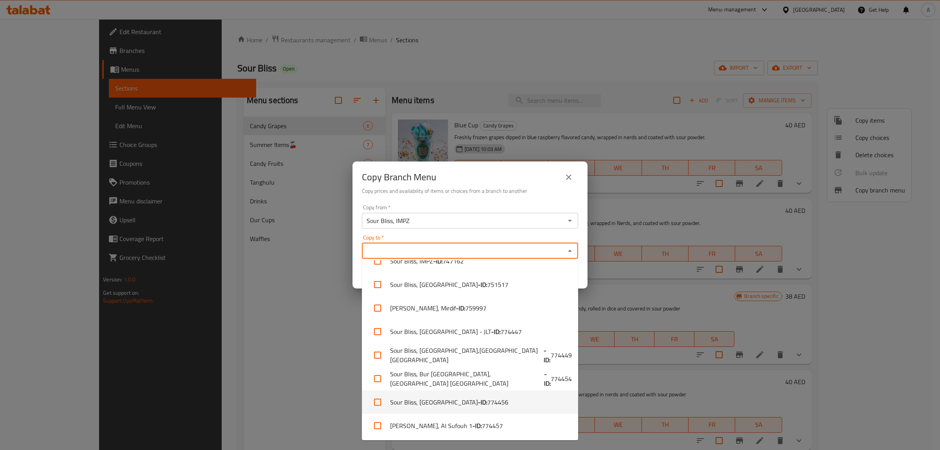 The height and width of the screenshot is (450, 940). What do you see at coordinates (562, 379) in the screenshot?
I see `span: 774454` at bounding box center [562, 379].